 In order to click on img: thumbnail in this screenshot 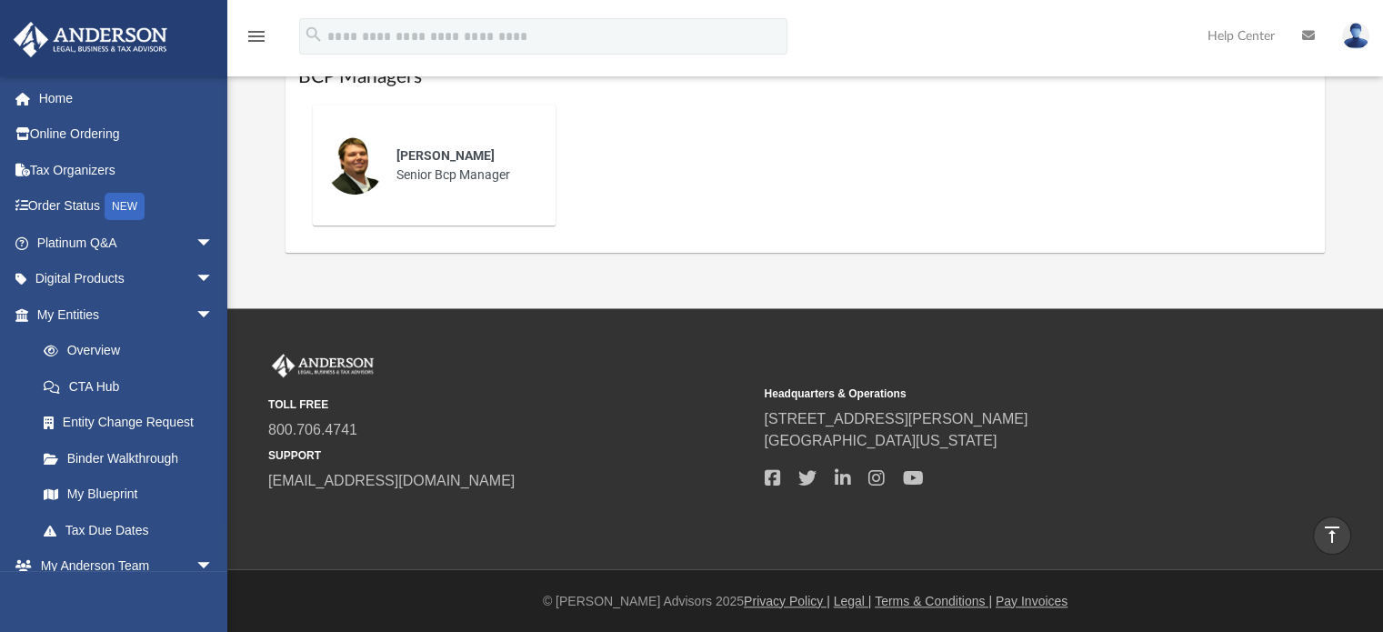, I will do `click(355, 165)`.